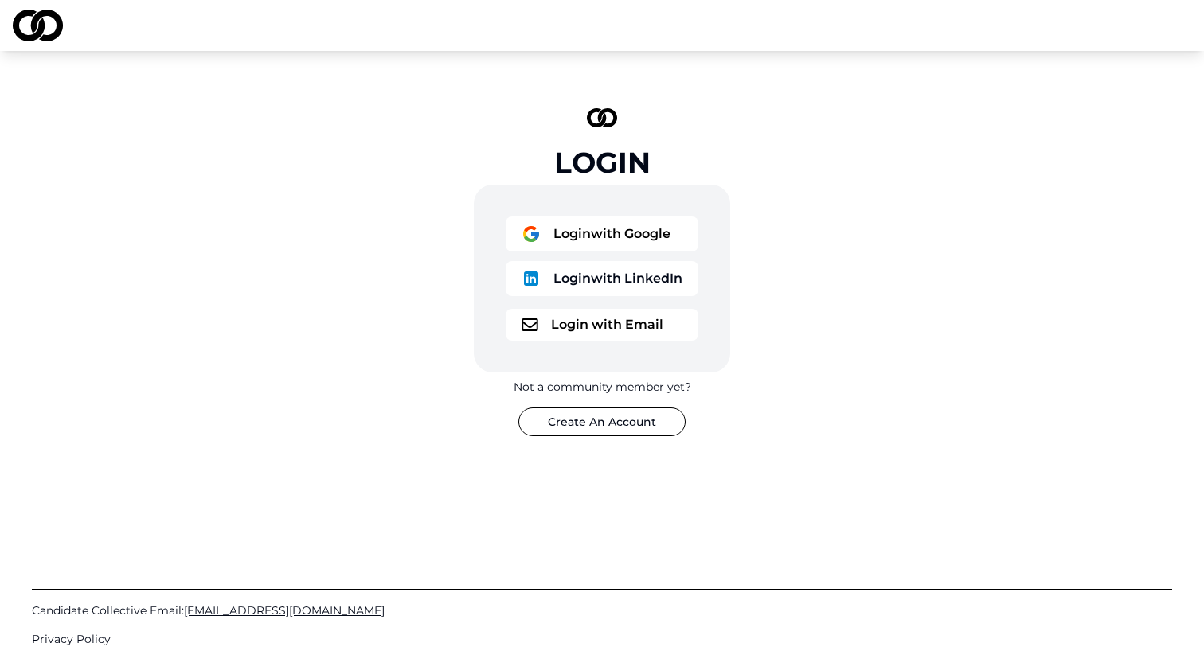 This screenshot has height=655, width=1204. Describe the element at coordinates (602, 279) in the screenshot. I see `button: logoLoginwith LinkedIn` at that location.